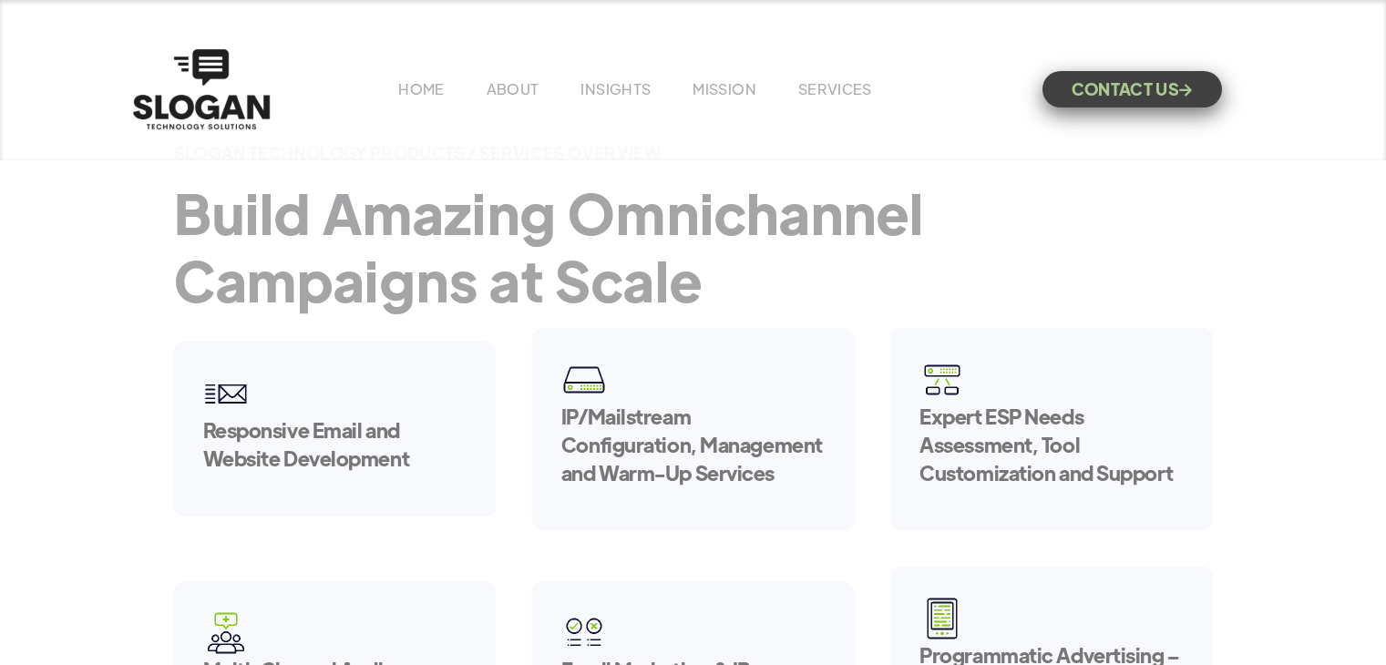 This screenshot has height=665, width=1386. I want to click on a: INSIGHTS, so click(615, 88).